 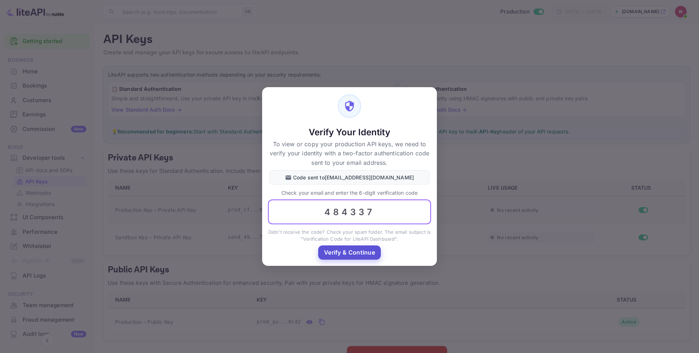 I want to click on button: Verify & Continue, so click(x=350, y=252).